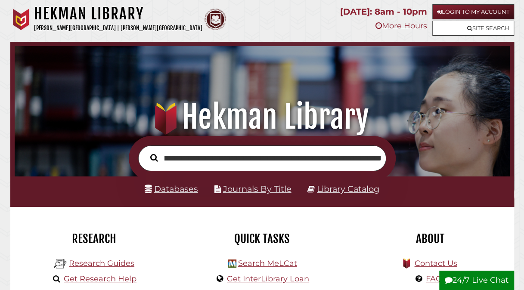 Image resolution: width=524 pixels, height=290 pixels. What do you see at coordinates (100, 279) in the screenshot?
I see `a: Get Research Help` at bounding box center [100, 279].